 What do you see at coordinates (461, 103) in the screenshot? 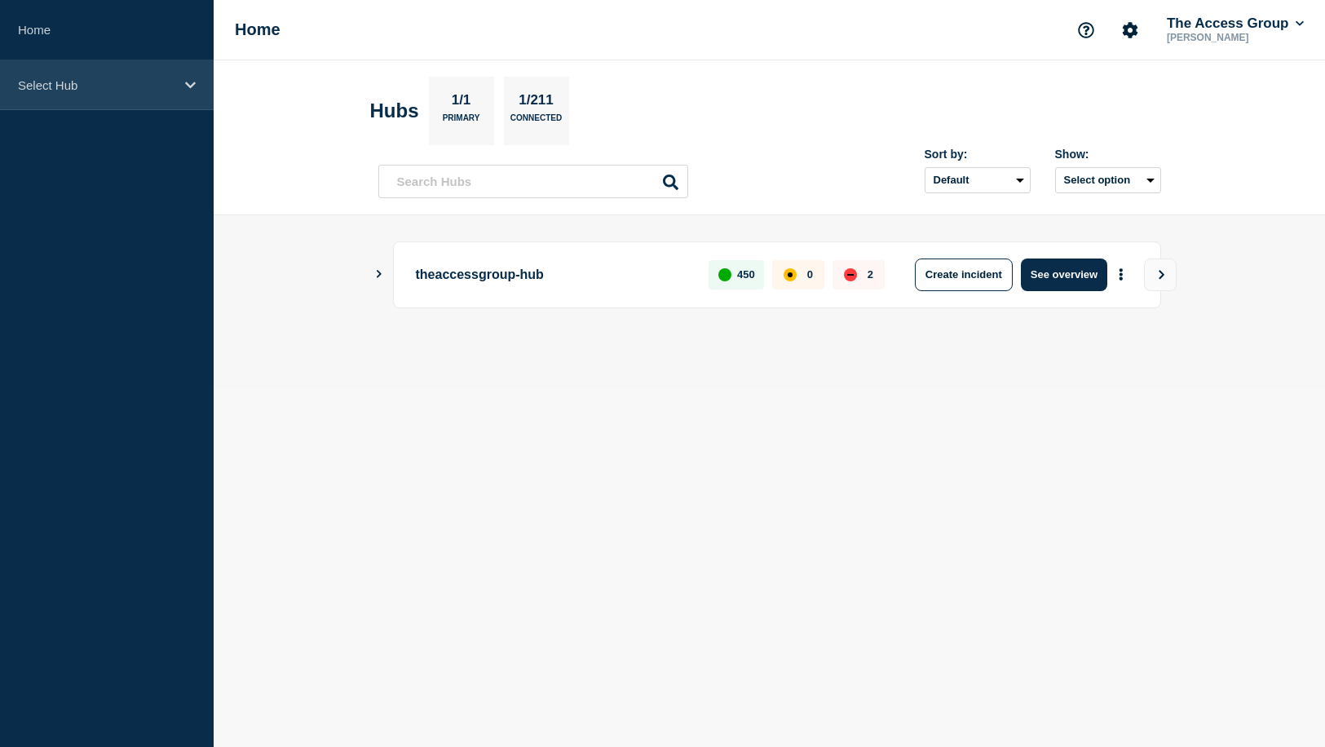
I see `p: 1/1` at bounding box center [461, 103].